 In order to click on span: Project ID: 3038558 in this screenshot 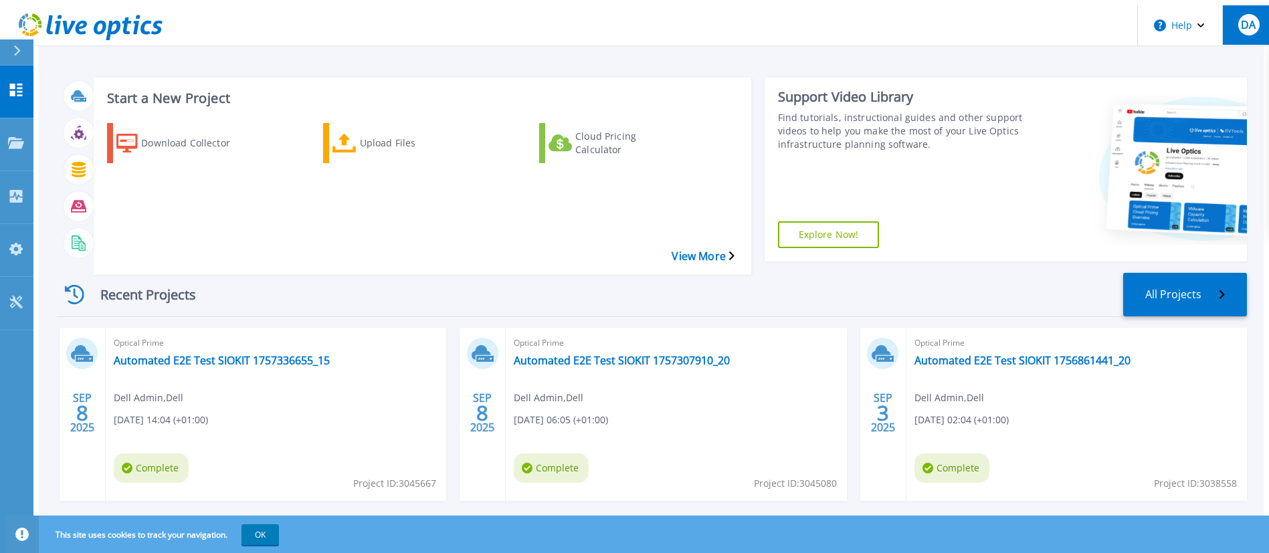, I will do `click(1196, 484)`.